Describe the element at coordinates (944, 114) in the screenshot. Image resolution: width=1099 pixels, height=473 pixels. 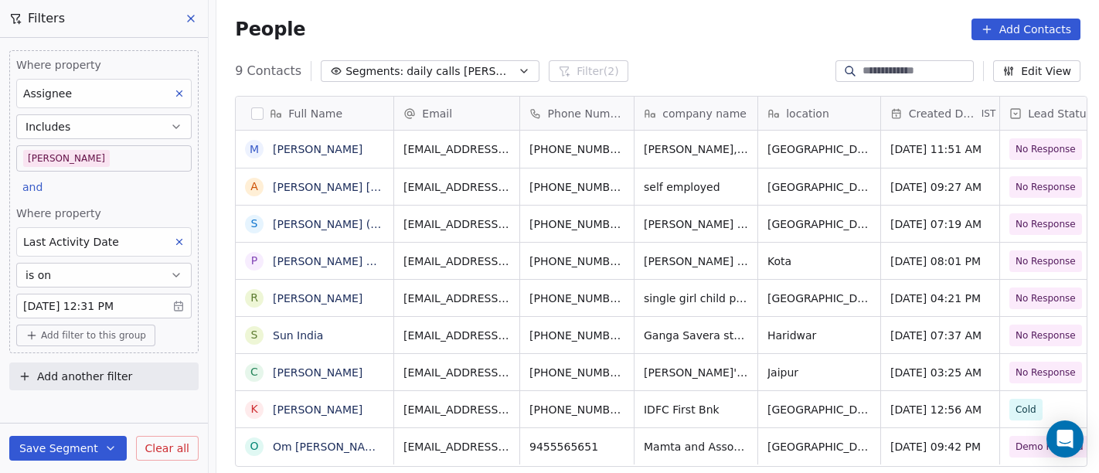
I see `span: Created Date` at that location.